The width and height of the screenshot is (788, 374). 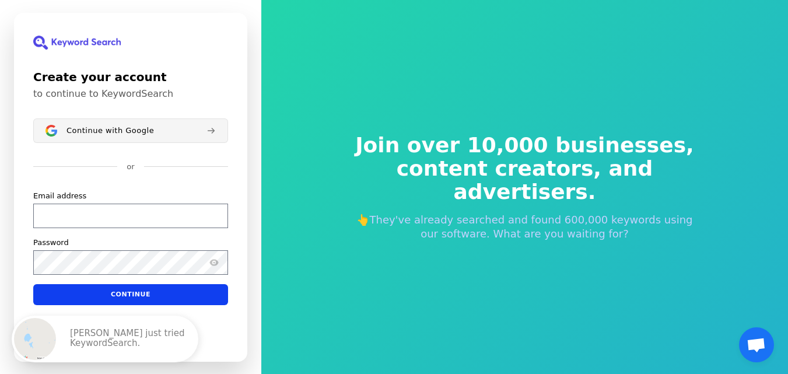 What do you see at coordinates (131, 77) in the screenshot?
I see `h1: Create your account` at bounding box center [131, 77].